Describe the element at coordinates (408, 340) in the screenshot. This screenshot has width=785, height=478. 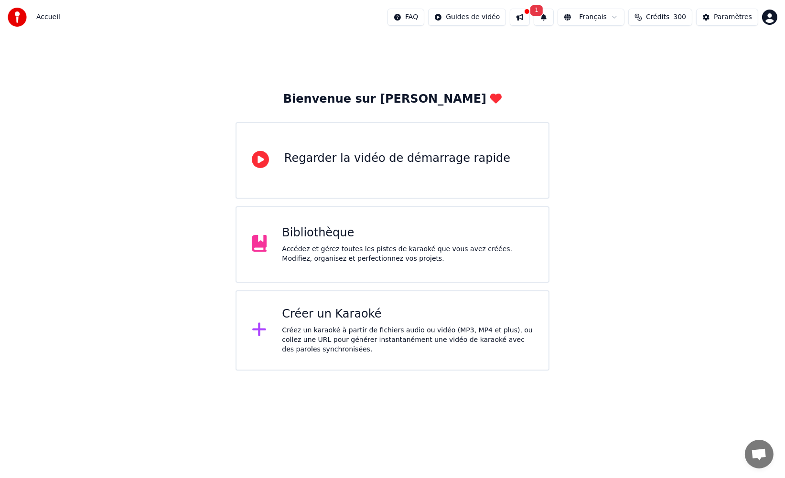
I see `div: Créez un karaoké à partir de fichiers audio ou vidéo (MP3, MP4 et plus), ou collez une URL pour g...` at that location.